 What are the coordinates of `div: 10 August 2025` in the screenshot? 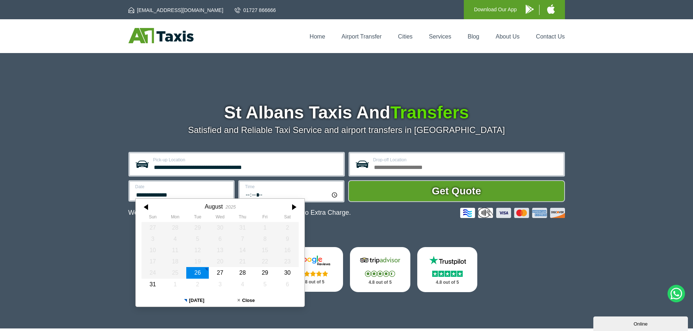 It's located at (153, 250).